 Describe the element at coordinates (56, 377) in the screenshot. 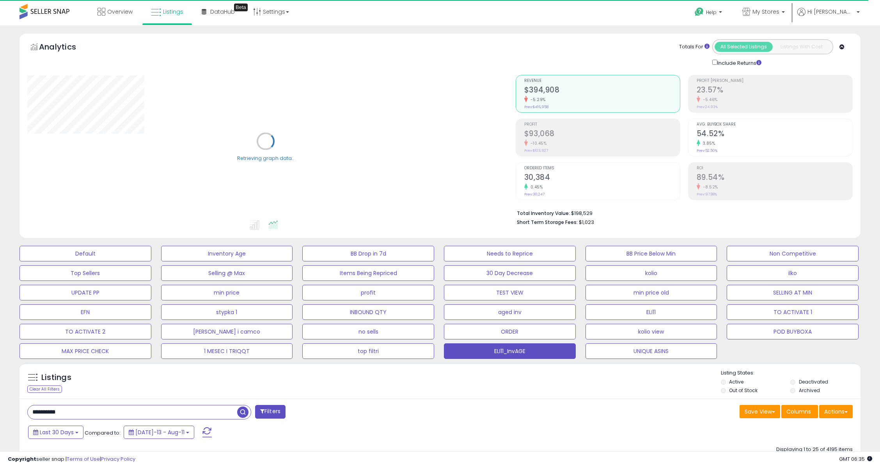

I see `h5: Listings` at that location.